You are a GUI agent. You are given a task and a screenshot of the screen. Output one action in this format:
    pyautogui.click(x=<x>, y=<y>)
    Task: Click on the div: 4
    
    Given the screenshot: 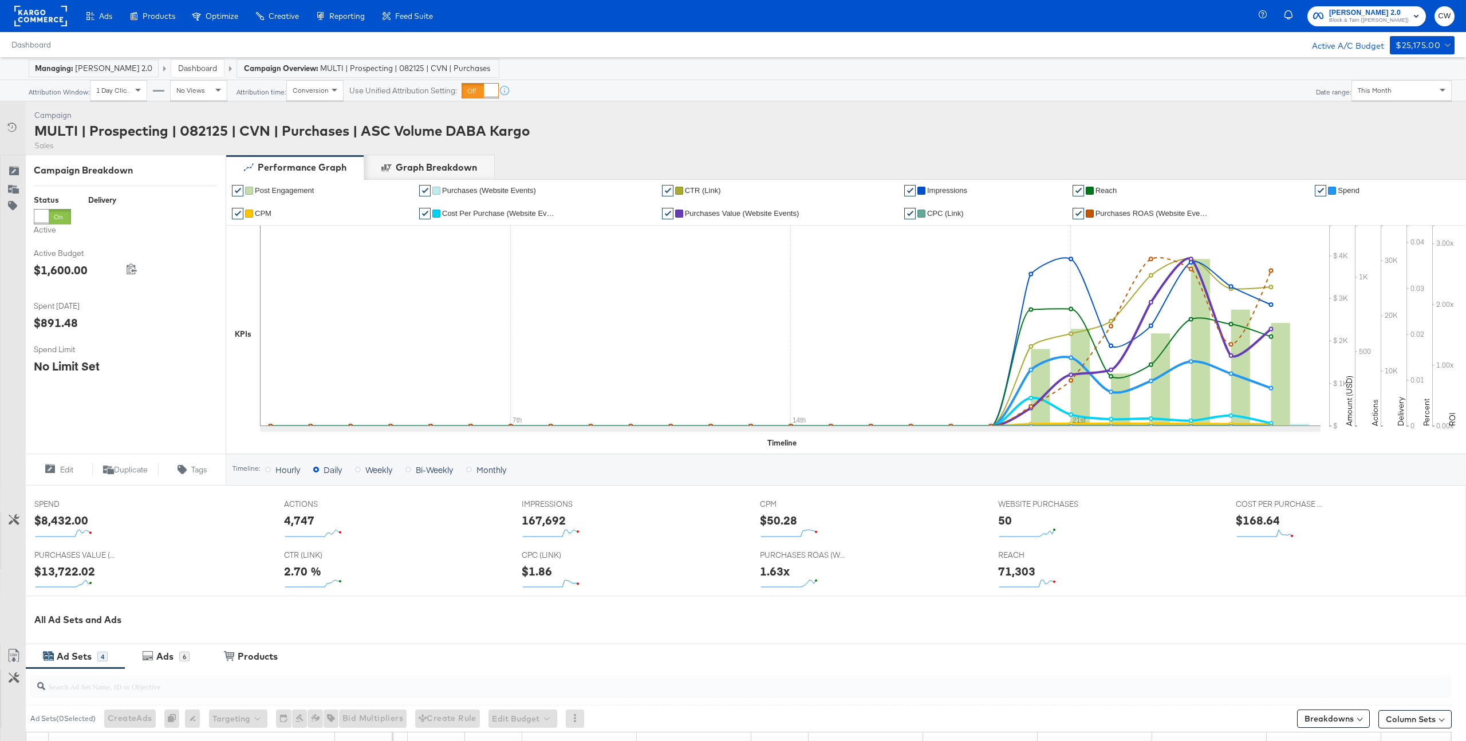 What is the action you would take?
    pyautogui.click(x=103, y=657)
    